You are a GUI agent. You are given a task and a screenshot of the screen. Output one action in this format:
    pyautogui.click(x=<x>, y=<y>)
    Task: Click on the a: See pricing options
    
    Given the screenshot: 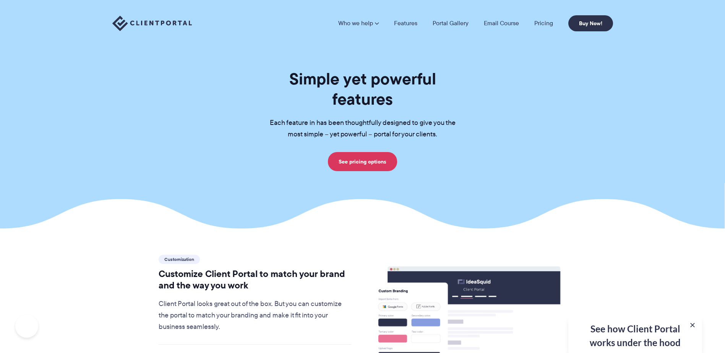 What is the action you would take?
    pyautogui.click(x=362, y=162)
    